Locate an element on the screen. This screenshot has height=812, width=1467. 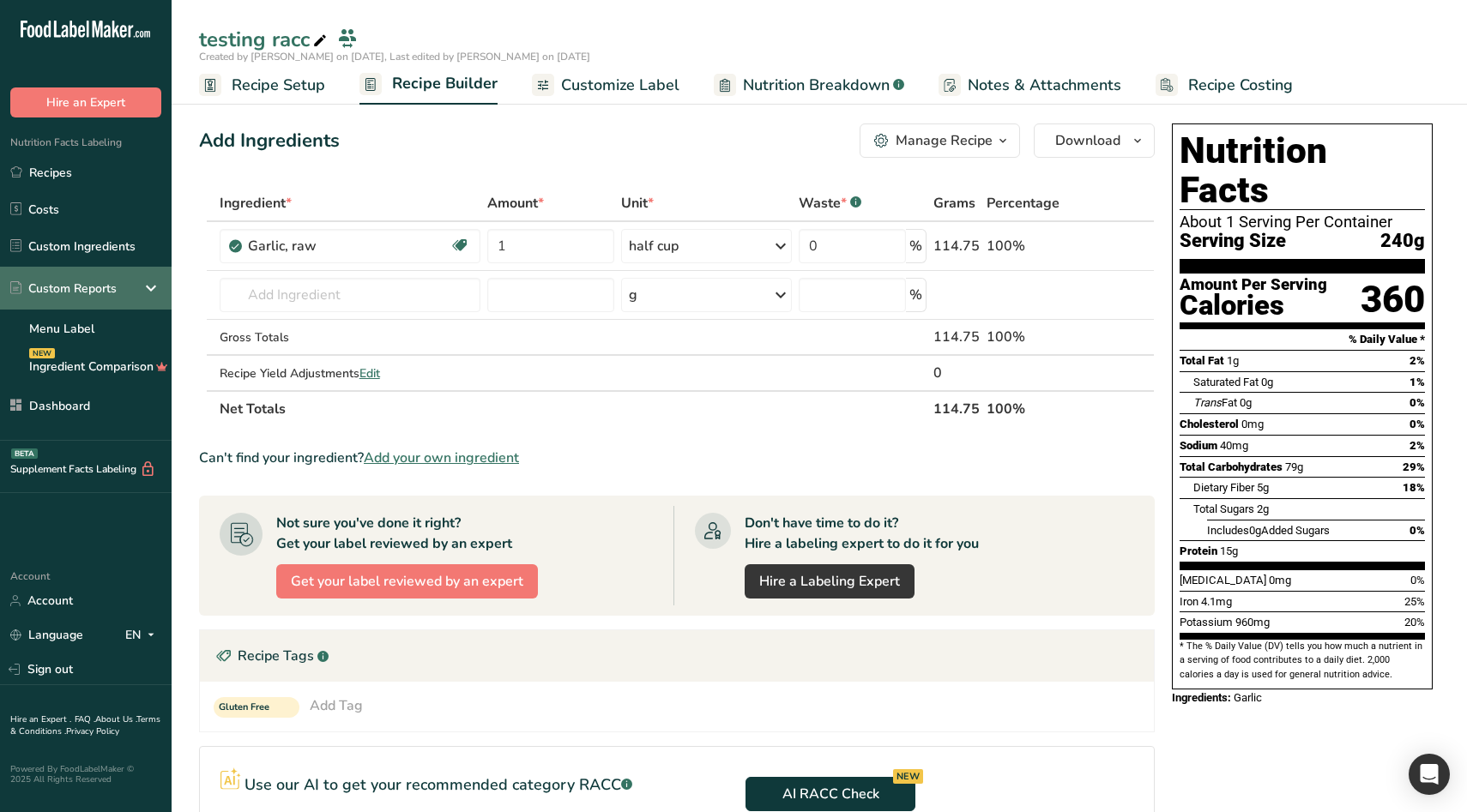
span: Nutrition Breakdown is located at coordinates (815, 85).